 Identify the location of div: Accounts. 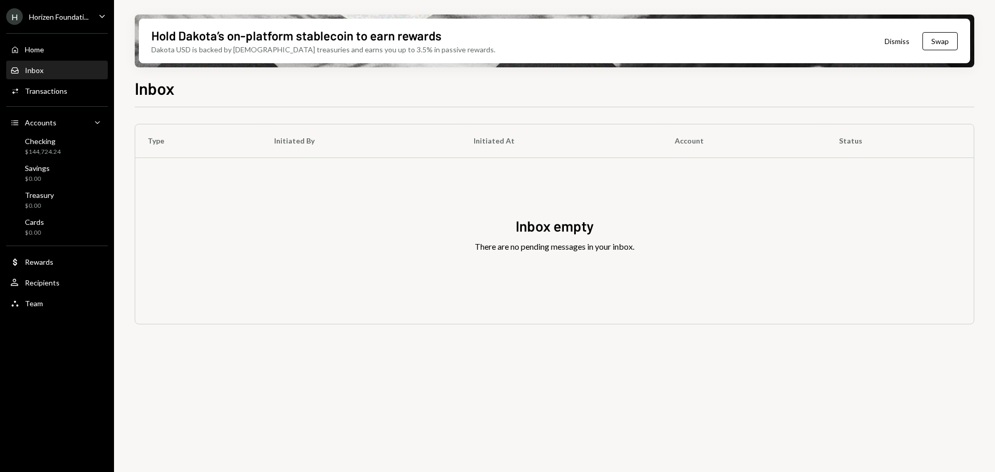
(40, 122).